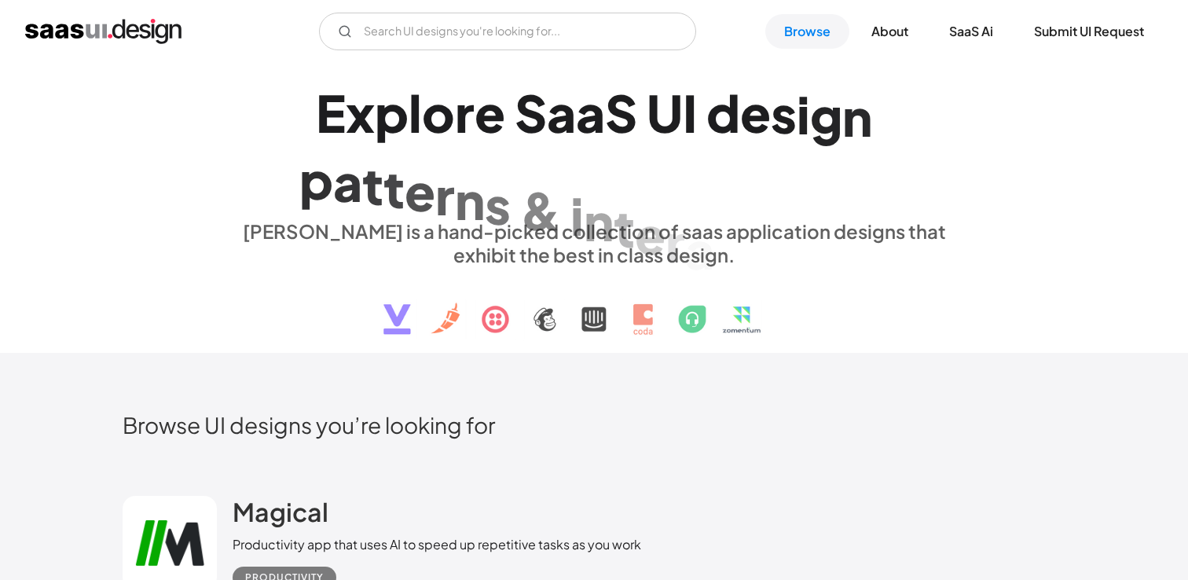 Image resolution: width=1188 pixels, height=580 pixels. Describe the element at coordinates (331, 112) in the screenshot. I see `div: E` at that location.